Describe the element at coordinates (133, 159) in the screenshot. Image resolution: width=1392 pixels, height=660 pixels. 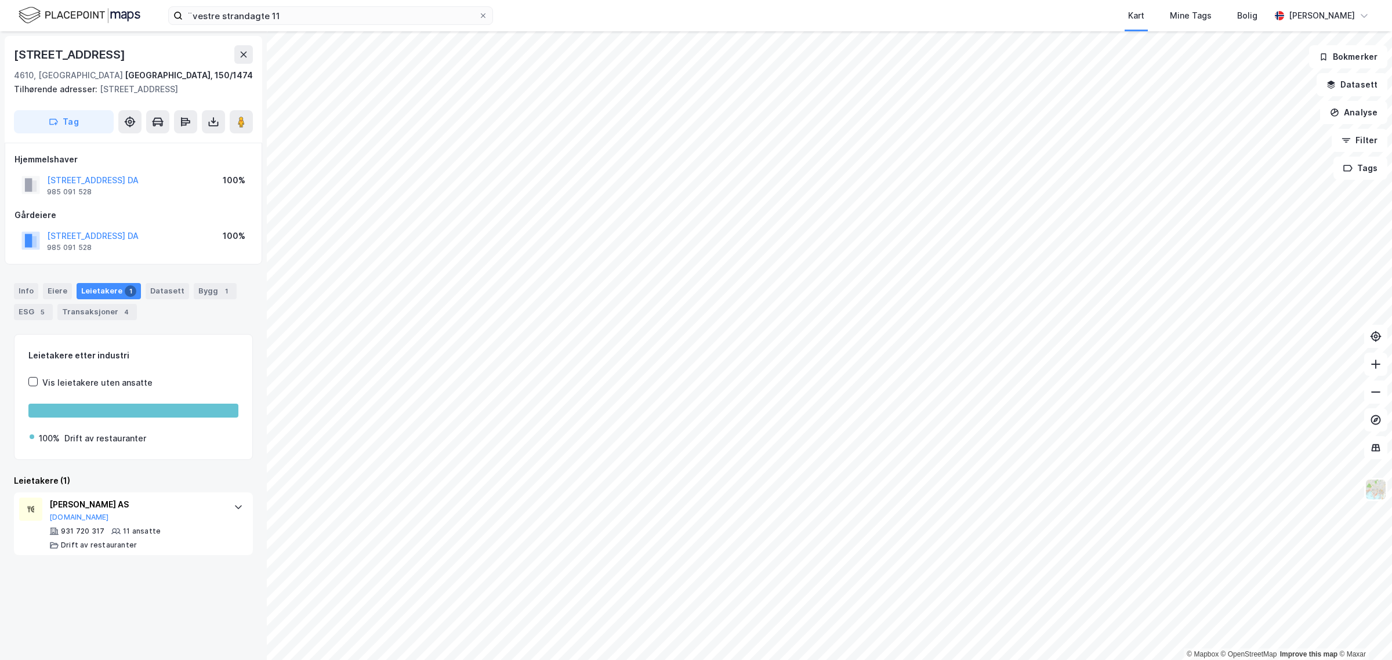
I see `div: Hjemmelshaver` at that location.